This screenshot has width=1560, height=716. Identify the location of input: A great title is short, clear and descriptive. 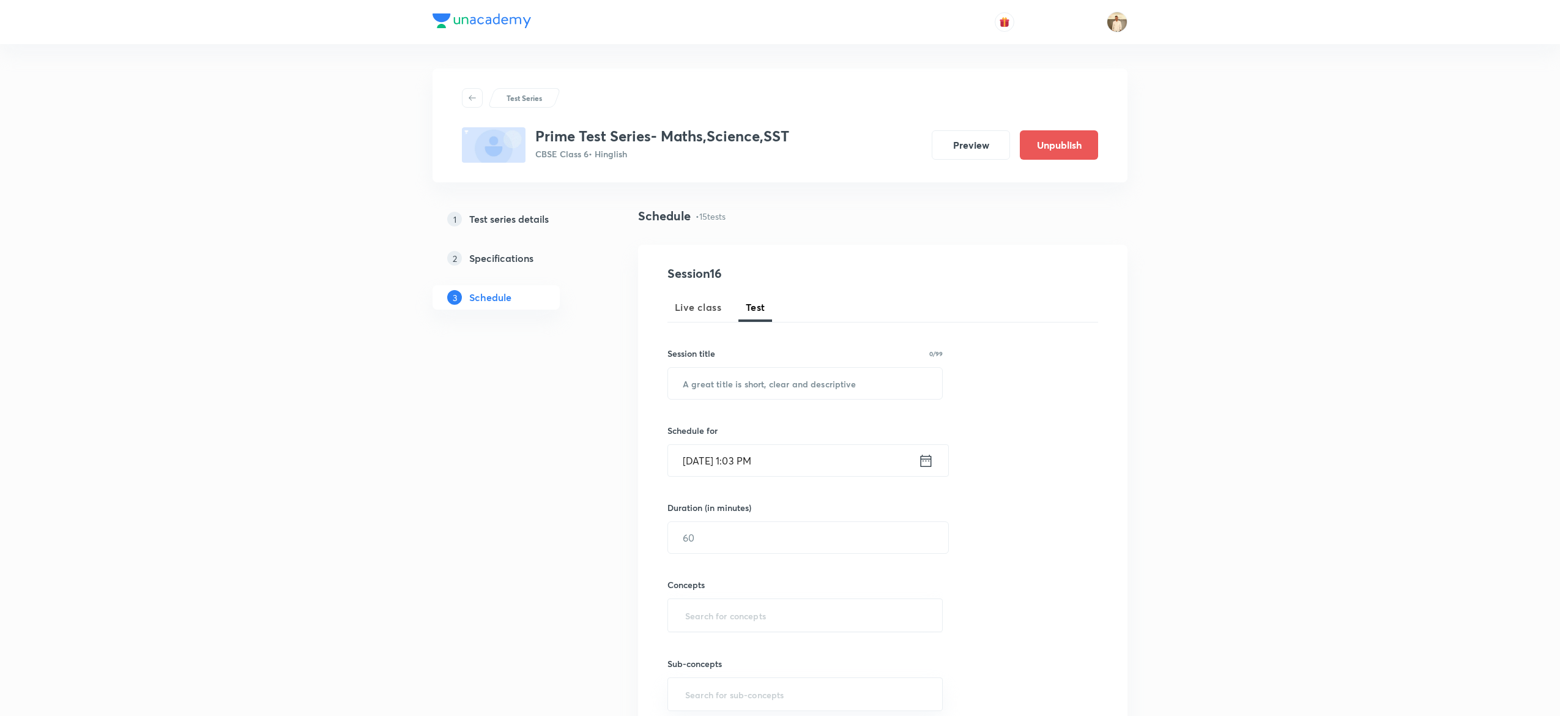
(805, 383).